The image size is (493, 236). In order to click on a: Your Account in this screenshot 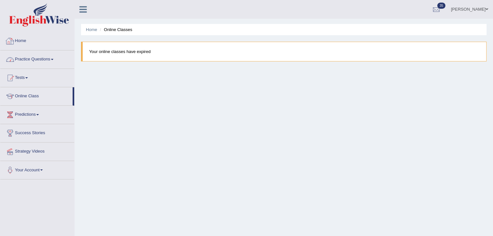, I will do `click(37, 169)`.